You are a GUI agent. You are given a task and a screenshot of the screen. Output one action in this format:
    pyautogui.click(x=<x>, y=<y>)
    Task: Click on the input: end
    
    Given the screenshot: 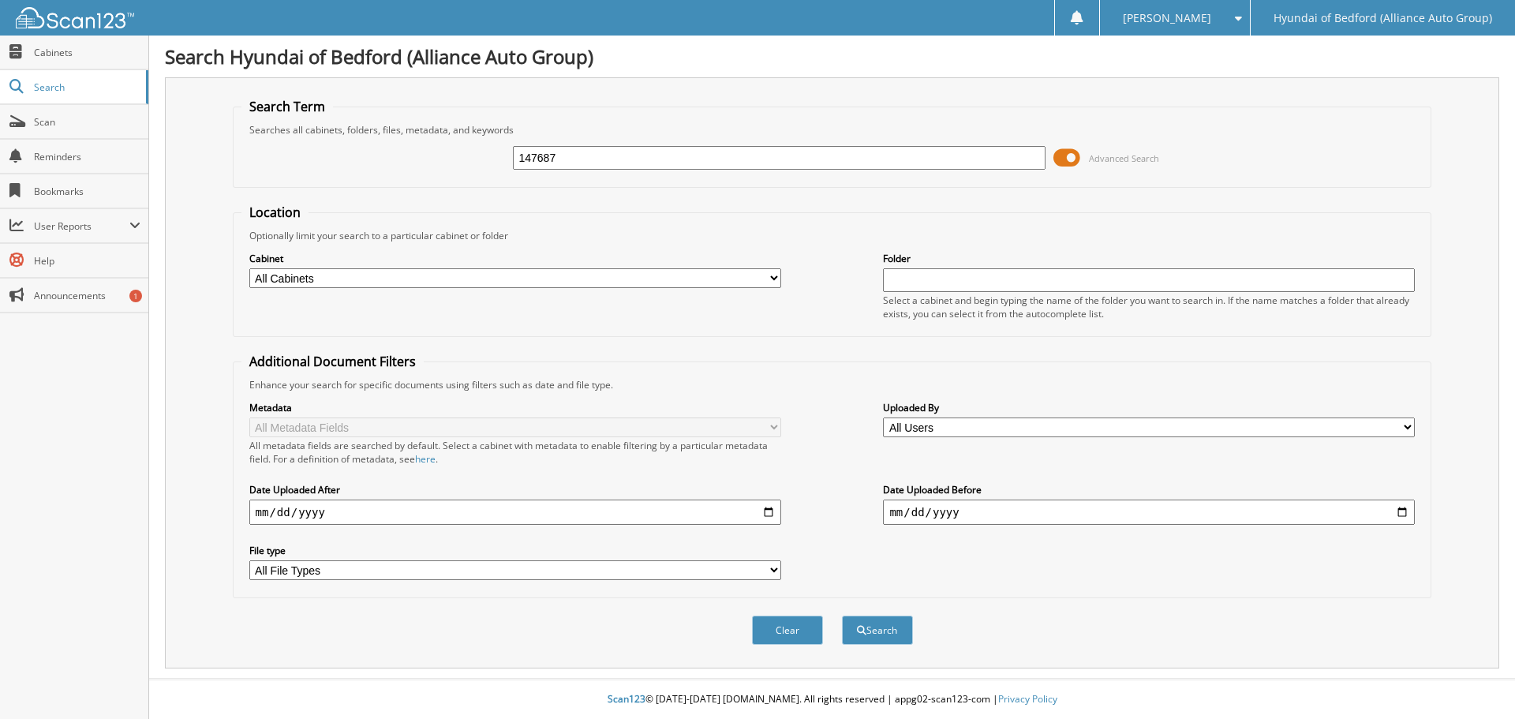 What is the action you would take?
    pyautogui.click(x=1149, y=512)
    